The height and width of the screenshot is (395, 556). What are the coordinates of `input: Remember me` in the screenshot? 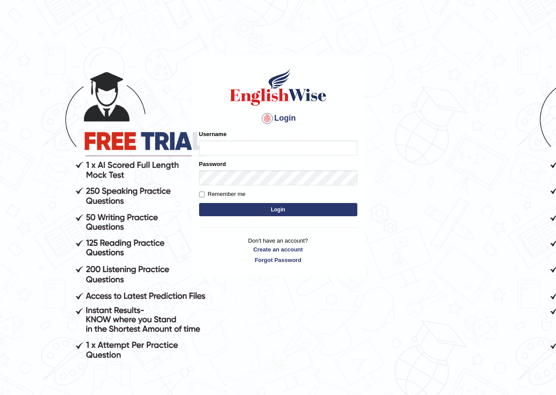 It's located at (202, 194).